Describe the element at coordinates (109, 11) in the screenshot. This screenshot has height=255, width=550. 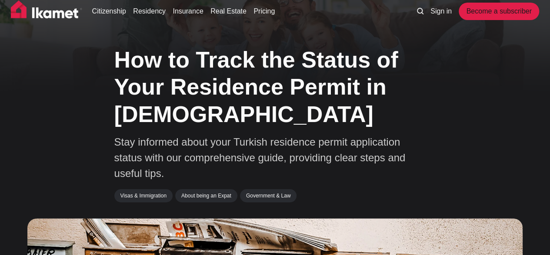
I see `a: Citizenship` at that location.